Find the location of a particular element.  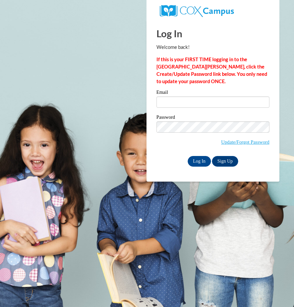

a: Update/Forgot Password is located at coordinates (245, 142).